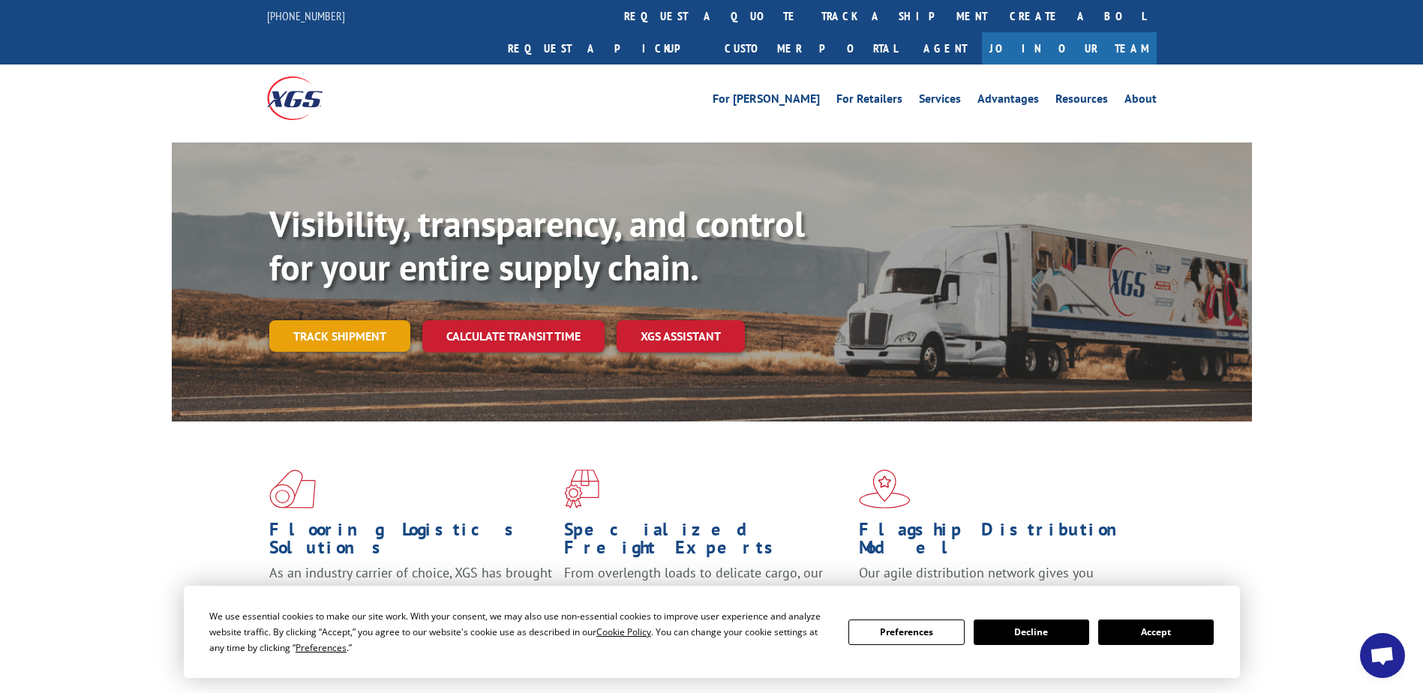  Describe the element at coordinates (321, 647) in the screenshot. I see `span: Preferences` at that location.